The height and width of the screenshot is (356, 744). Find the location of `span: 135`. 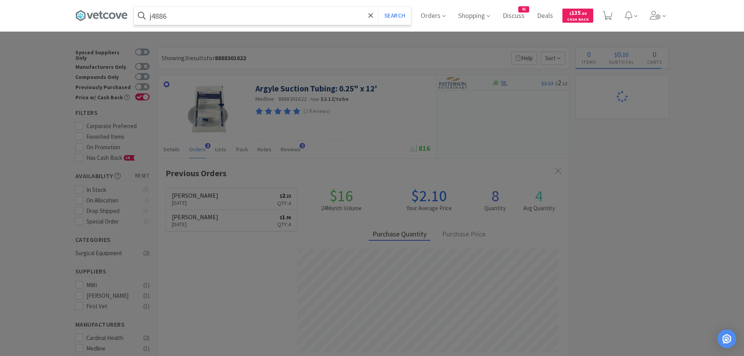

span: 135 is located at coordinates (578, 13).